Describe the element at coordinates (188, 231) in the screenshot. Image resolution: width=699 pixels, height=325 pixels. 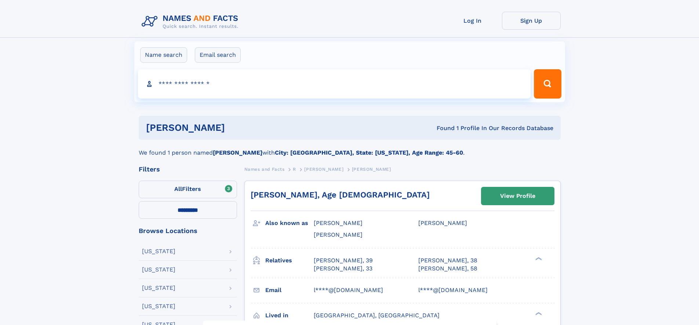
I see `div: Browse Locations` at that location.